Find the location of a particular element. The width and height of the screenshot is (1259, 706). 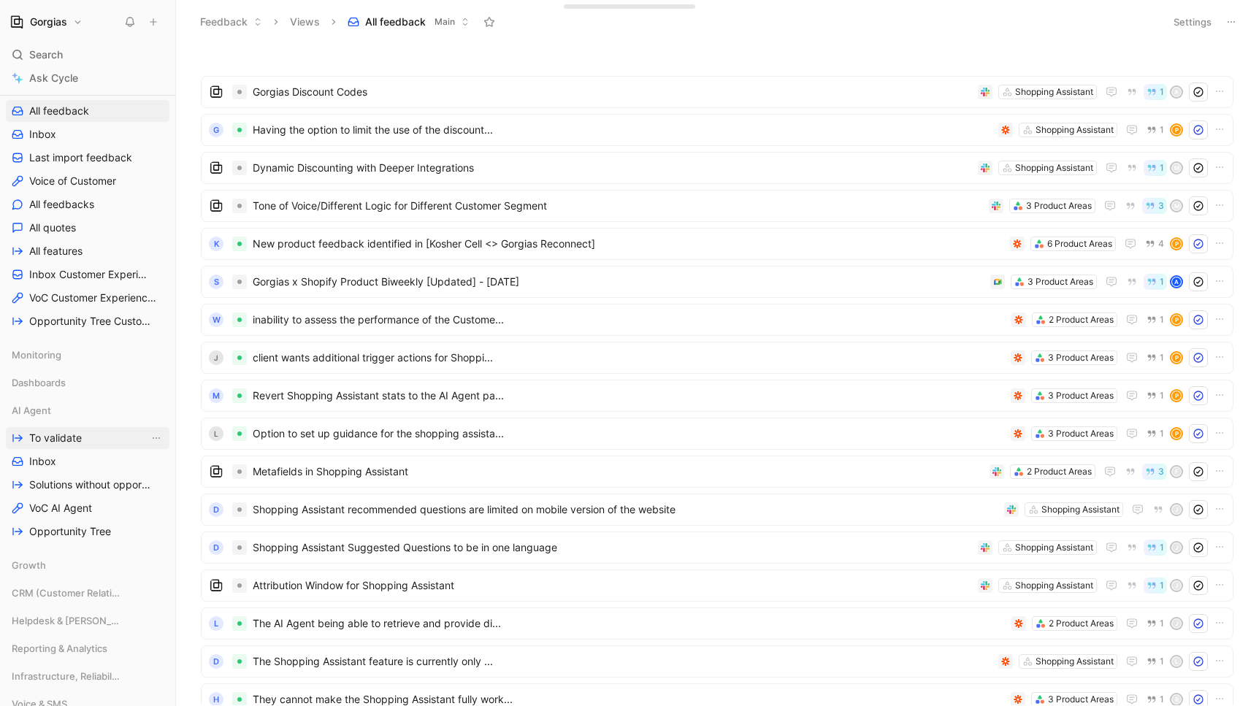

span: All quotes is located at coordinates (53, 228).